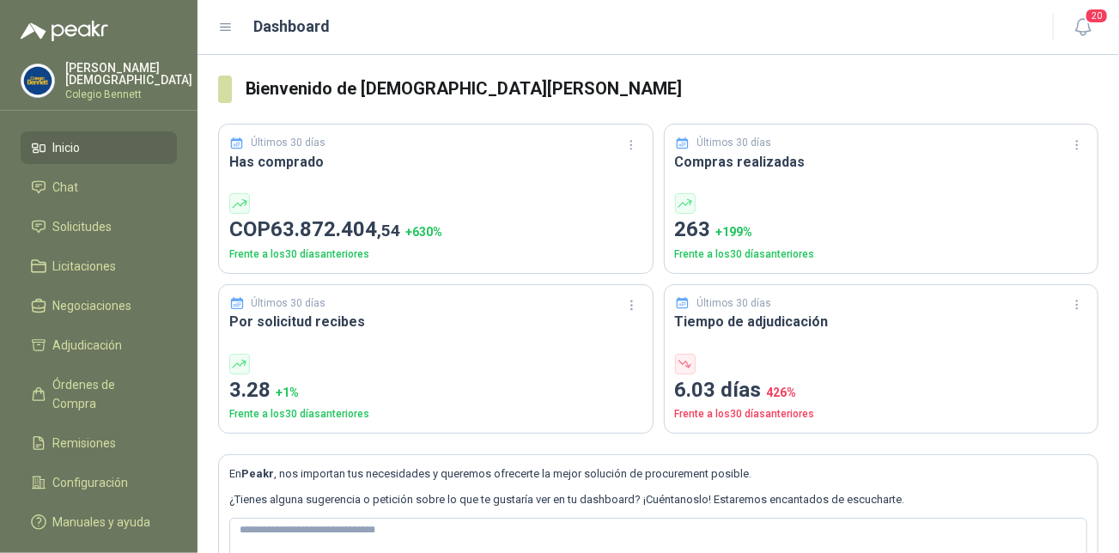 The width and height of the screenshot is (1119, 553). What do you see at coordinates (67, 148) in the screenshot?
I see `span: Inicio` at bounding box center [67, 148].